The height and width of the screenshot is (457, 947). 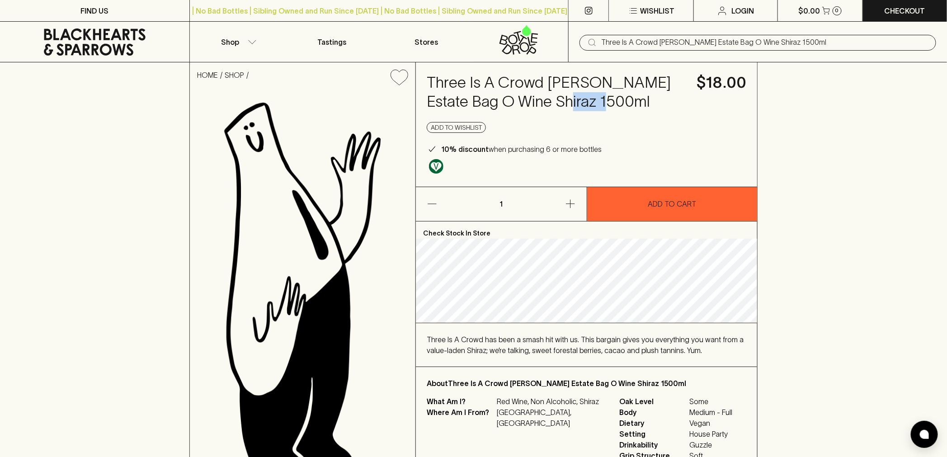 What do you see at coordinates (332, 42) in the screenshot?
I see `p: Tastings` at bounding box center [332, 42].